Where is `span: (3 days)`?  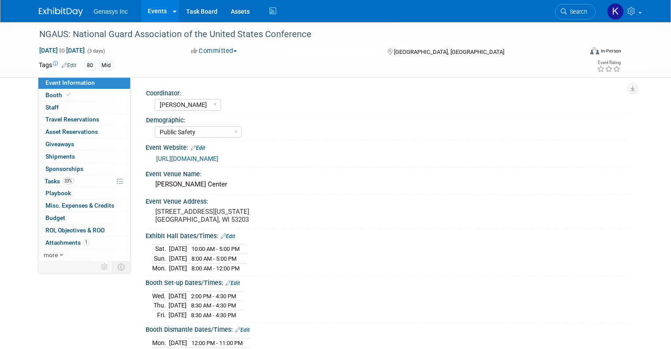
span: (3 days) is located at coordinates (96, 51).